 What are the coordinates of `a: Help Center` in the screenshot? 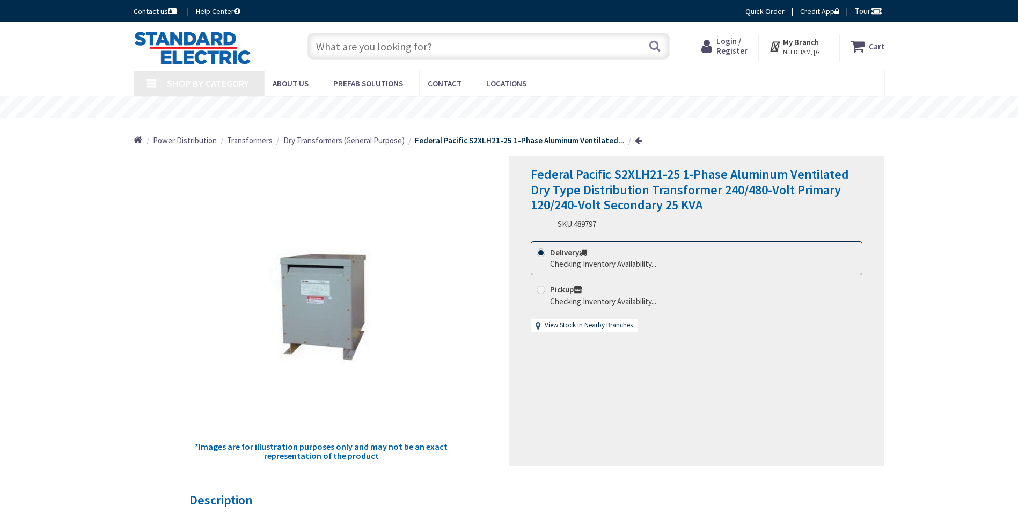 It's located at (218, 11).